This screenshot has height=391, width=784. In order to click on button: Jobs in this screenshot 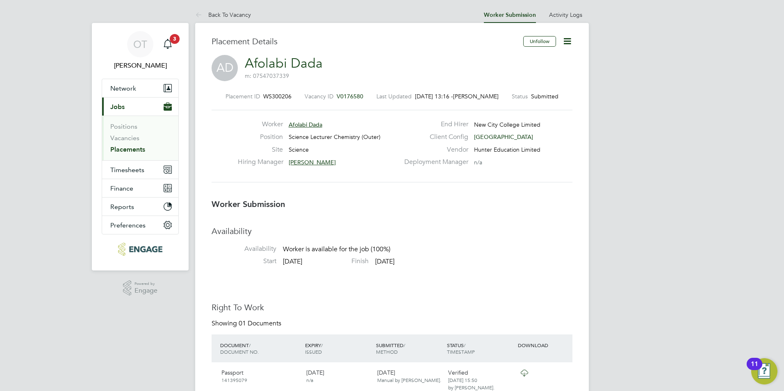, I will do `click(140, 107)`.